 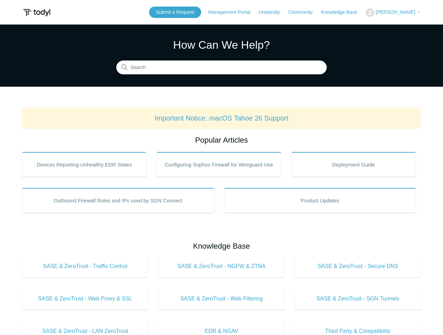 I want to click on span: SASE & ZeroTrust - NGFW & ZTNA, so click(x=221, y=266).